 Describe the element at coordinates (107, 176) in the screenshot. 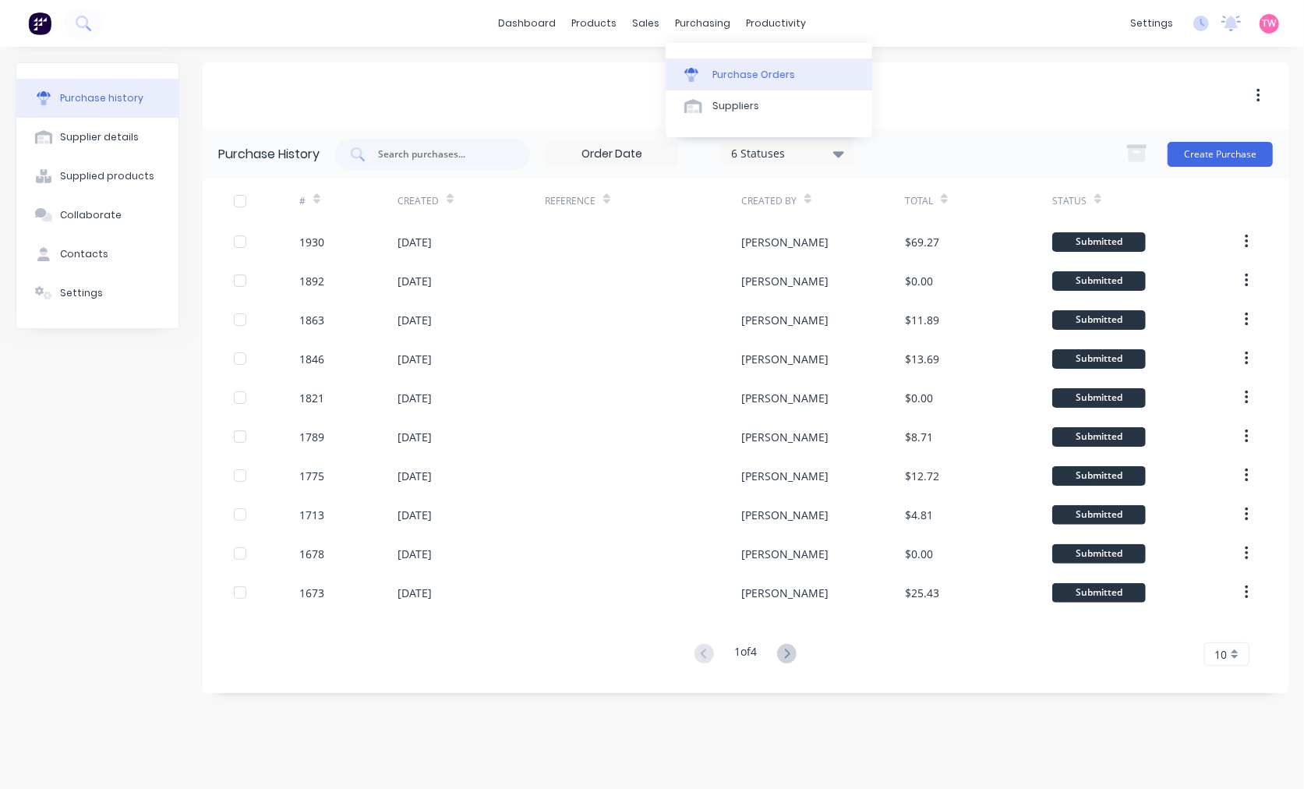

I see `div: Supplied products` at that location.